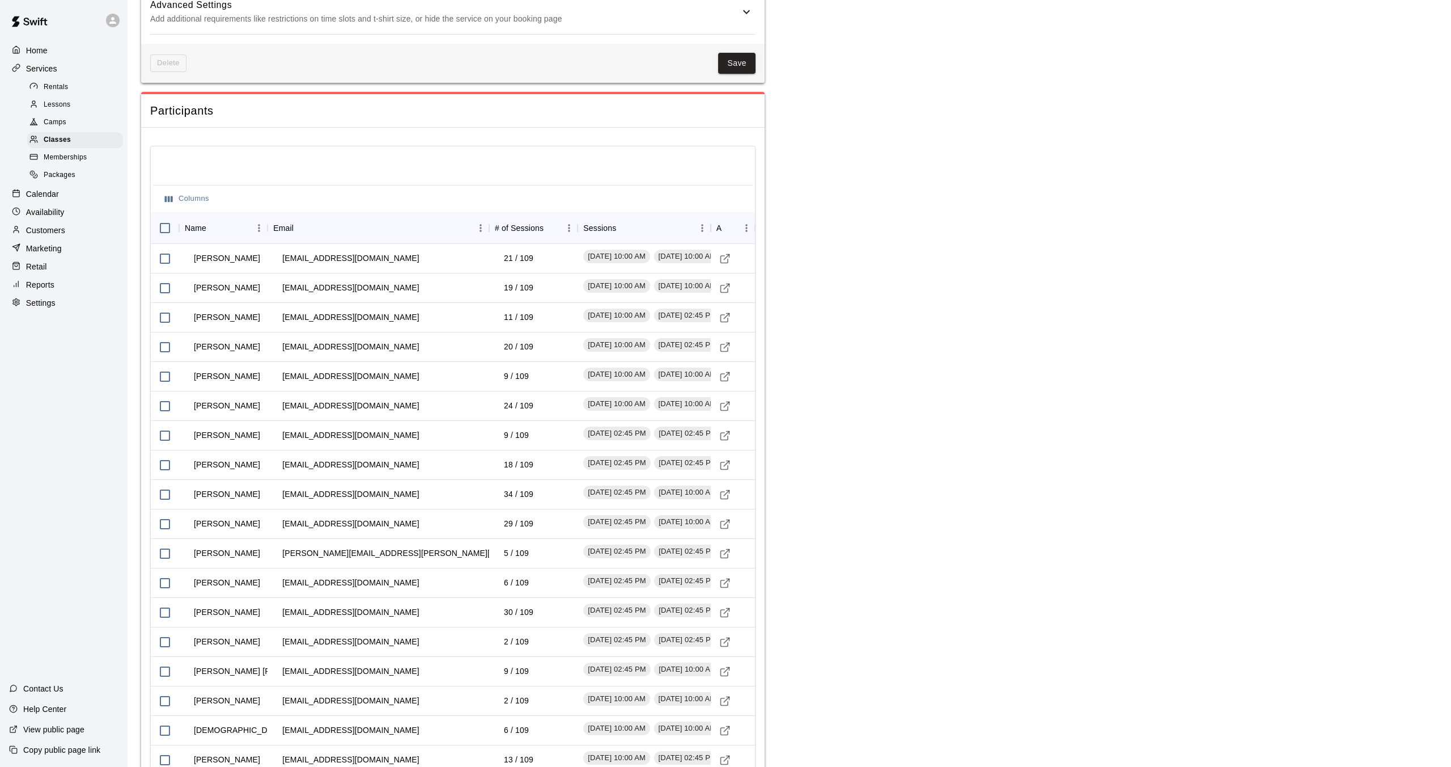 This screenshot has height=767, width=1451. What do you see at coordinates (519, 612) in the screenshot?
I see `td: 30 / 109` at bounding box center [519, 612].